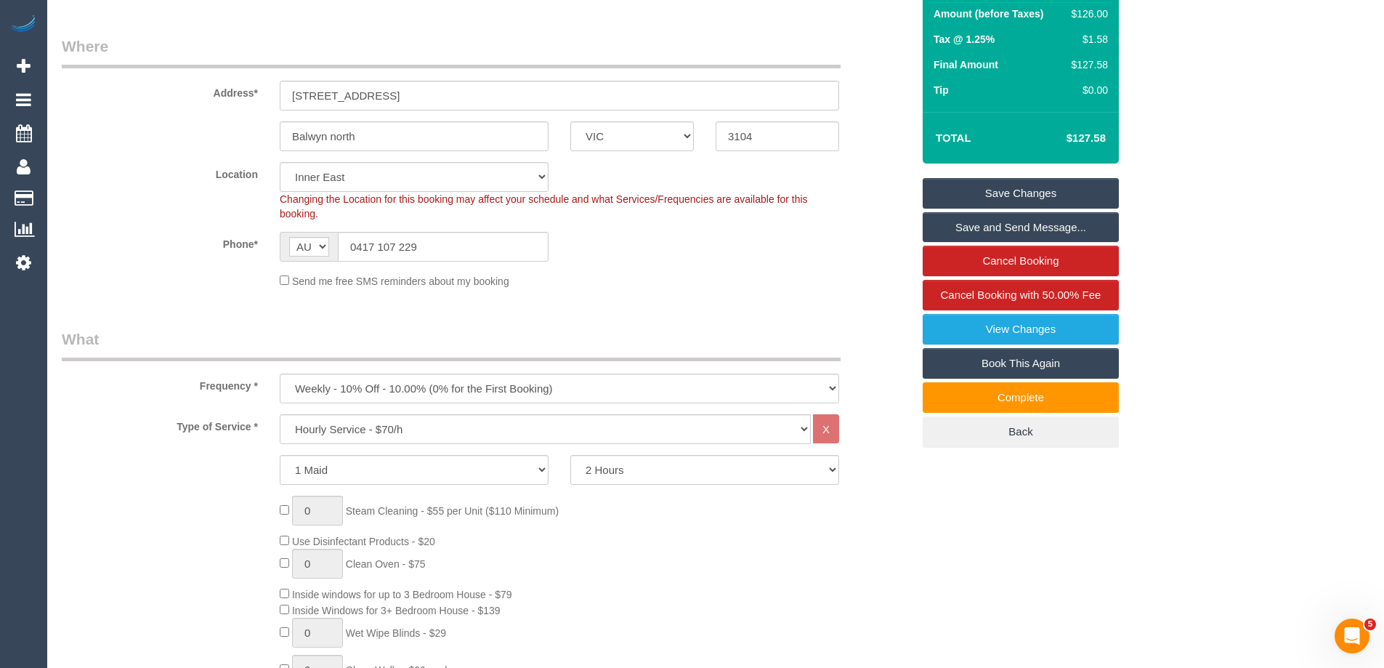 This screenshot has height=668, width=1384. Describe the element at coordinates (400, 281) in the screenshot. I see `span: Send me free SMS reminders about my booking` at that location.